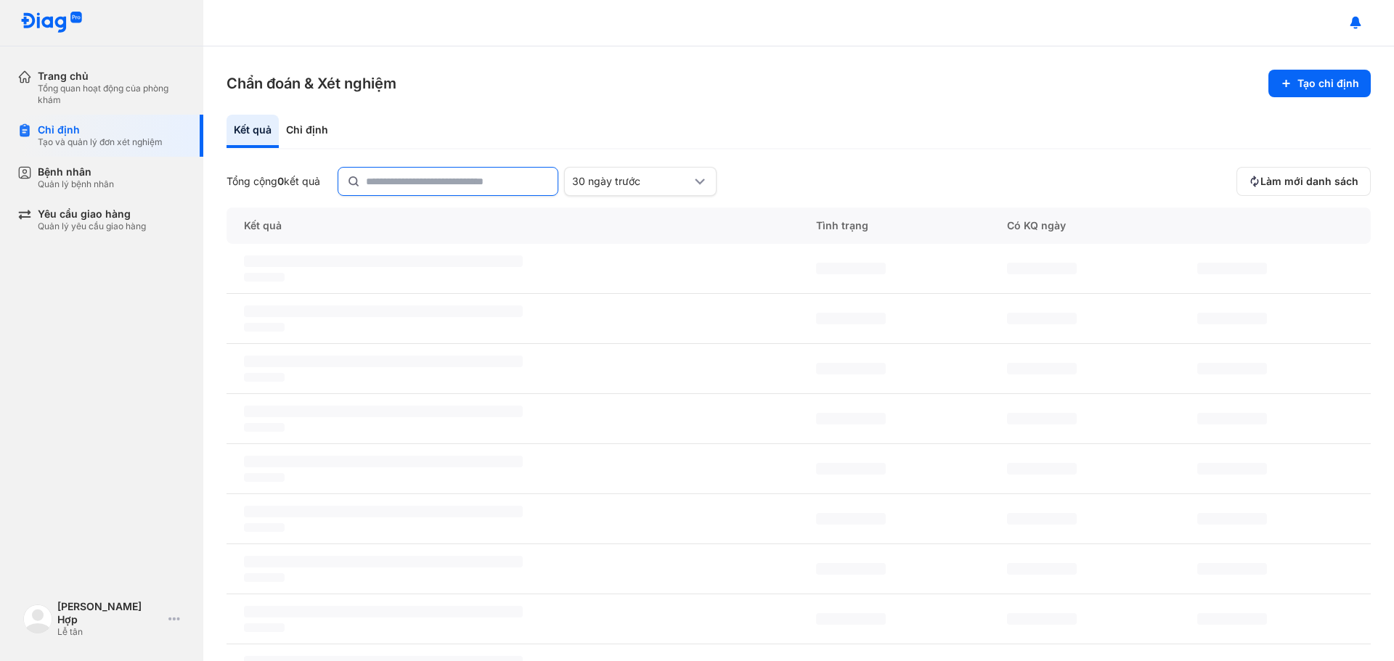 The height and width of the screenshot is (661, 1394). I want to click on div: Lễ tân, so click(110, 632).